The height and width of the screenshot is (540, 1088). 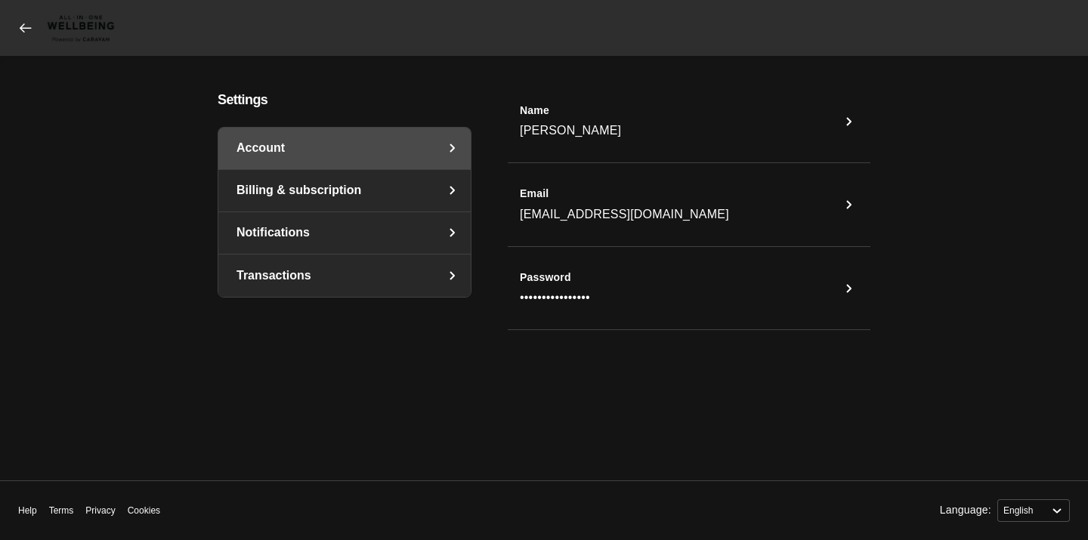 What do you see at coordinates (534, 194) in the screenshot?
I see `span: Email` at bounding box center [534, 194].